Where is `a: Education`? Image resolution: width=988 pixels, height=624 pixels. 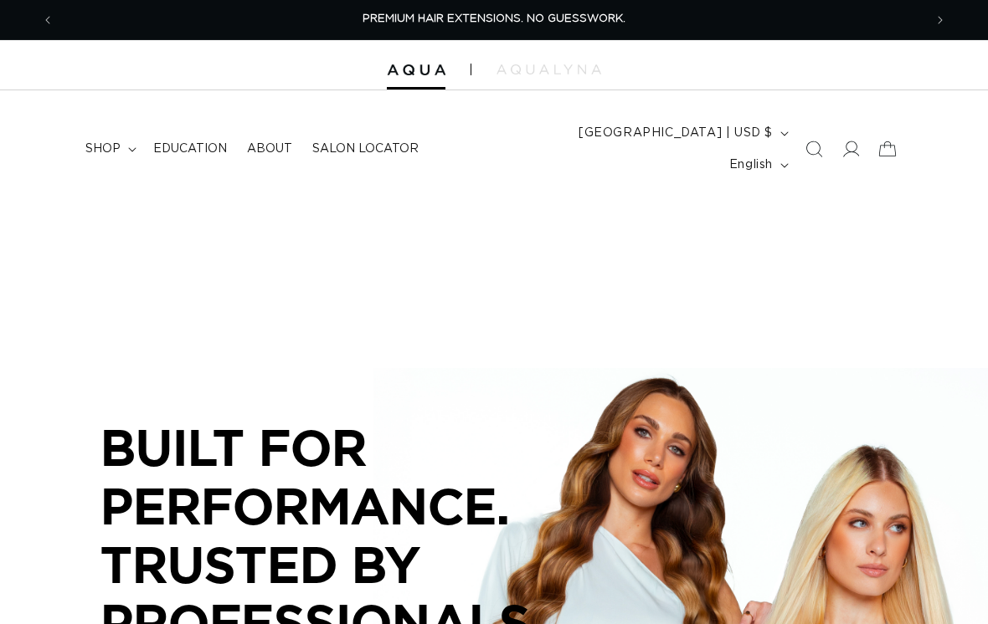 a: Education is located at coordinates (190, 149).